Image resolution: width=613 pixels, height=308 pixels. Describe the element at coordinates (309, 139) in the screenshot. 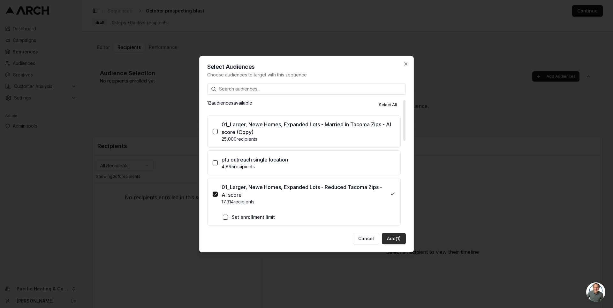

I see `p: 25,000 recipients` at that location.